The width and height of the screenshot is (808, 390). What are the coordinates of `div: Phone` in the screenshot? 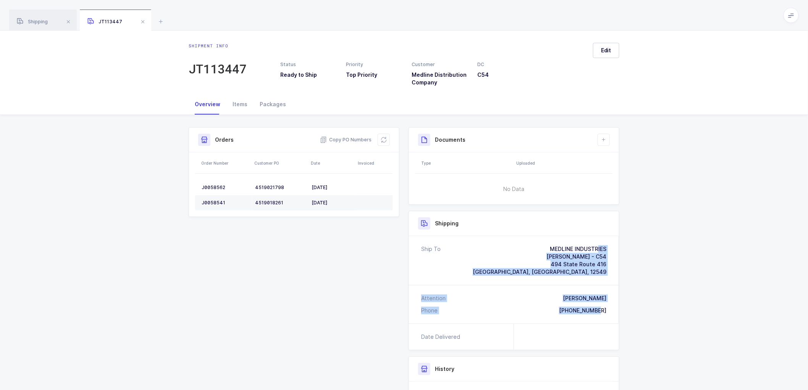 It's located at (429, 311).